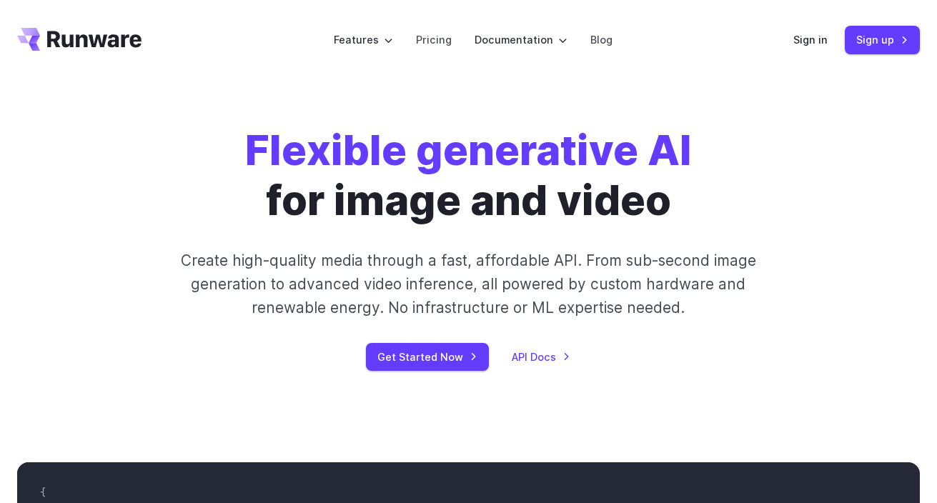 The width and height of the screenshot is (937, 503). What do you see at coordinates (468, 176) in the screenshot?
I see `h1: for image and video` at bounding box center [468, 176].